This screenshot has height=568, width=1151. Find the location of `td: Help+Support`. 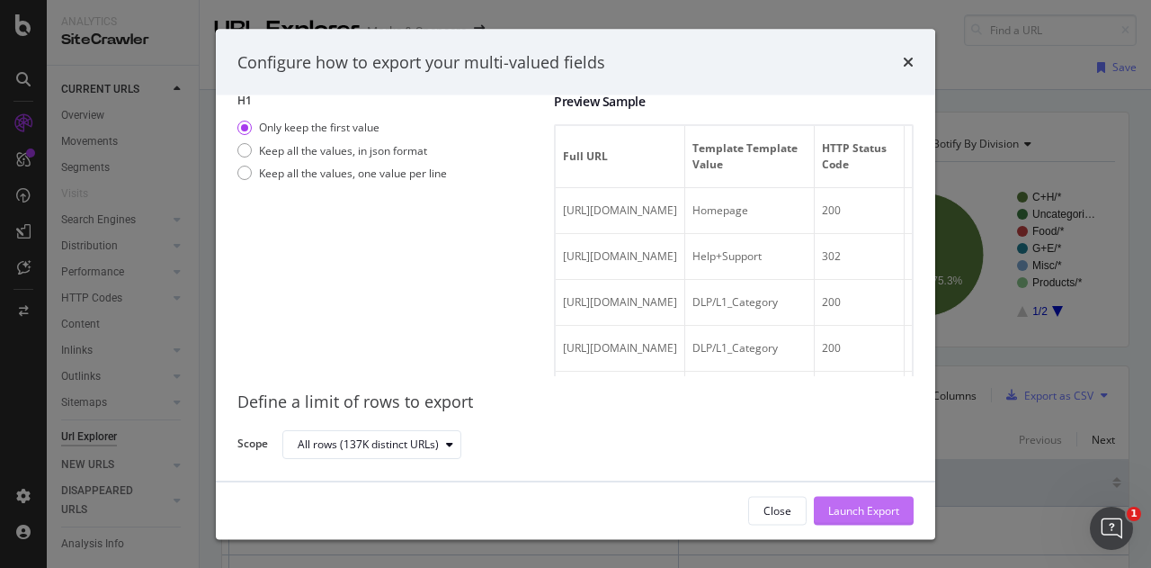

td: Help+Support is located at coordinates (750, 256).